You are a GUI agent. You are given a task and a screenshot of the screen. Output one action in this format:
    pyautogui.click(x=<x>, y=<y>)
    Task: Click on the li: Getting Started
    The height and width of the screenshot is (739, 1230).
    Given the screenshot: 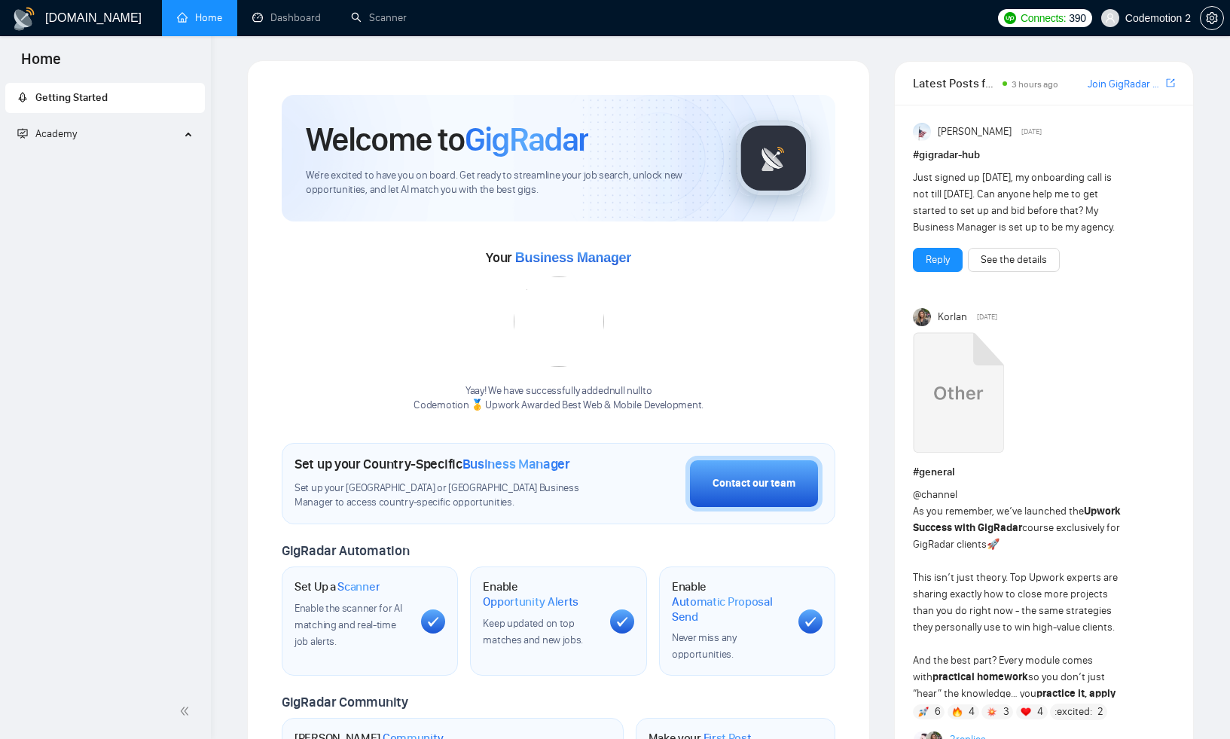 What is the action you would take?
    pyautogui.click(x=105, y=98)
    